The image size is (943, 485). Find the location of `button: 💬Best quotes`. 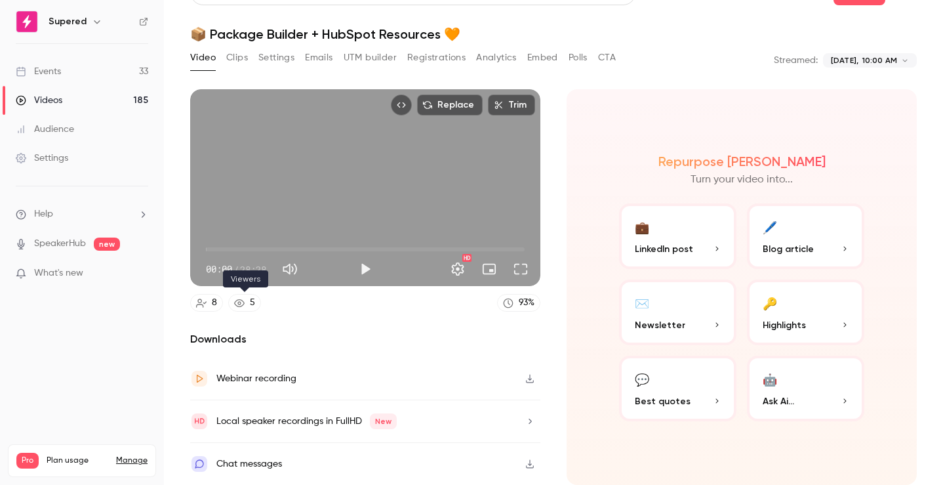

button: 💬Best quotes is located at coordinates (677, 388).